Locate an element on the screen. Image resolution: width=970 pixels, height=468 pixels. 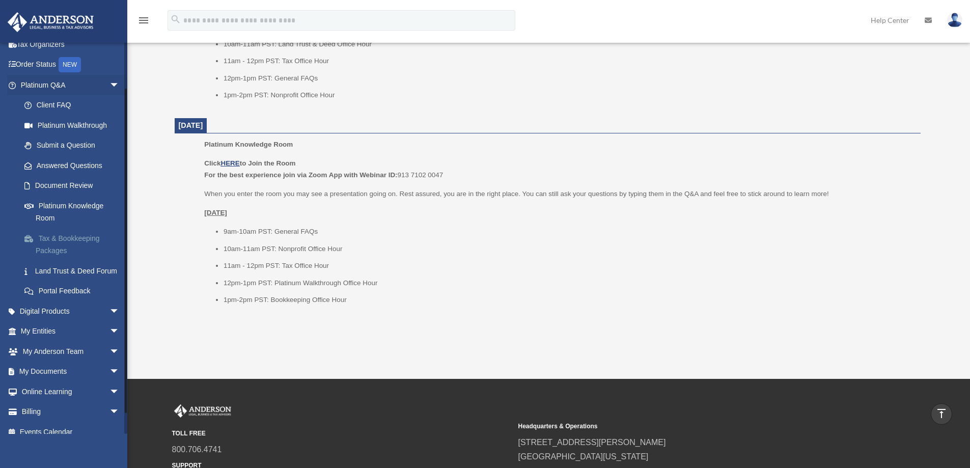
li: 10am-11am PST: Land Trust & Deed Office Hour is located at coordinates (568, 44).